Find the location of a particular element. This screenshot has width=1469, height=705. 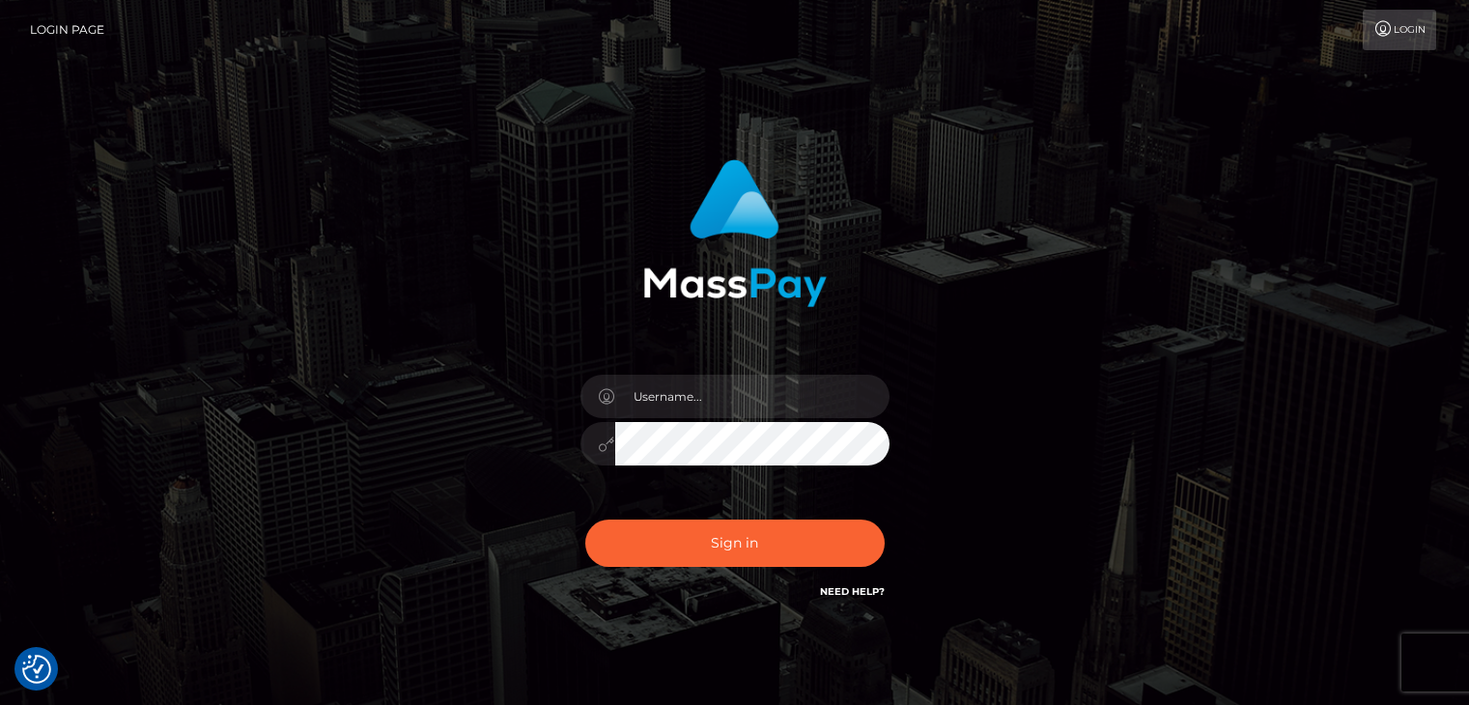

a: Need Help? is located at coordinates (852, 591).